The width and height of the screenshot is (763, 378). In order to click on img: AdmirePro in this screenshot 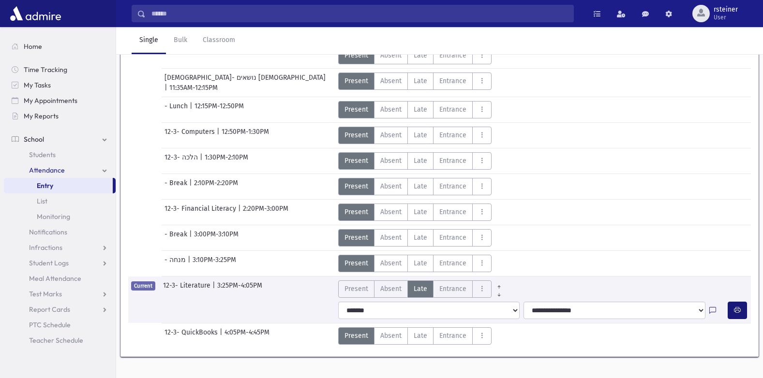, I will do `click(35, 14)`.